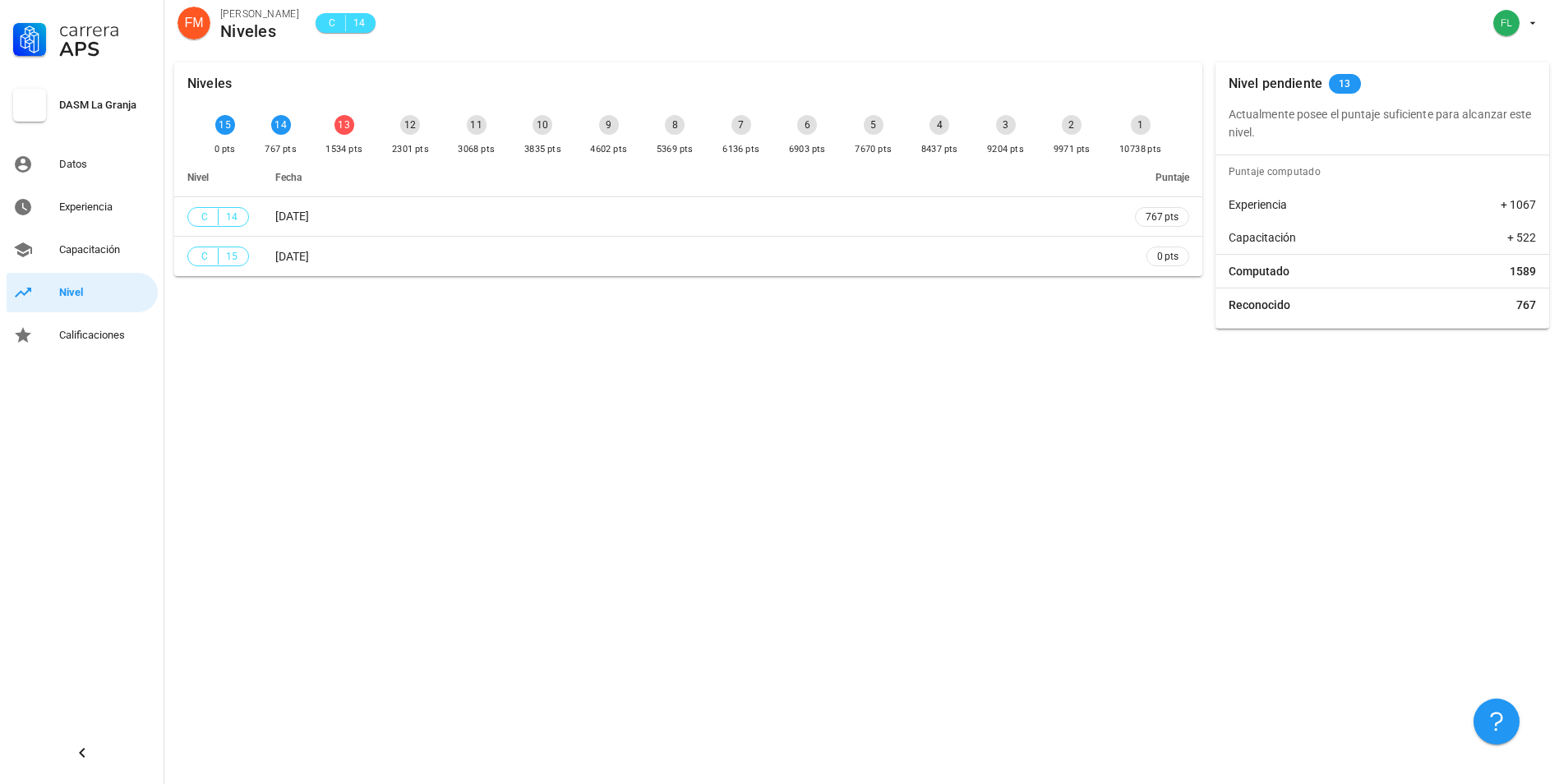 The width and height of the screenshot is (1559, 784). I want to click on th: Nivel, so click(218, 177).